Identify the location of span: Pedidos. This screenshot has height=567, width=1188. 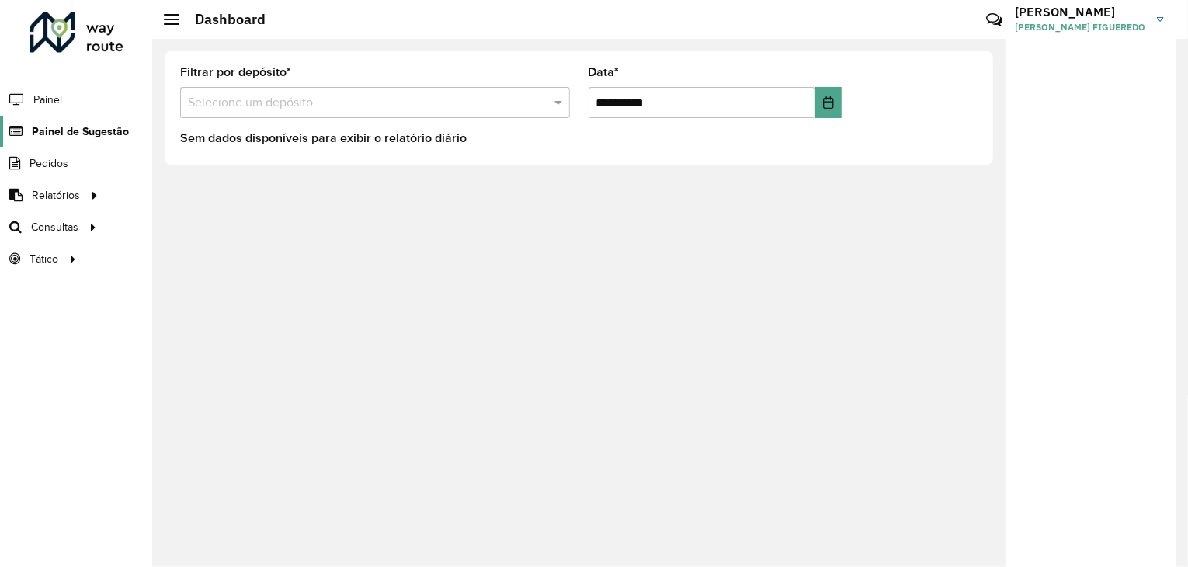
(49, 163).